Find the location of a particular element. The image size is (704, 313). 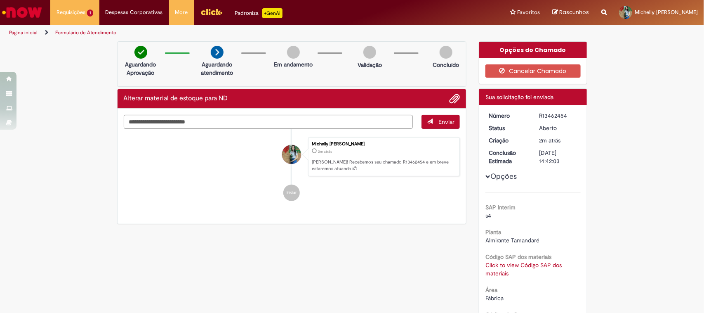

img: arrow-next.png is located at coordinates (217, 52).